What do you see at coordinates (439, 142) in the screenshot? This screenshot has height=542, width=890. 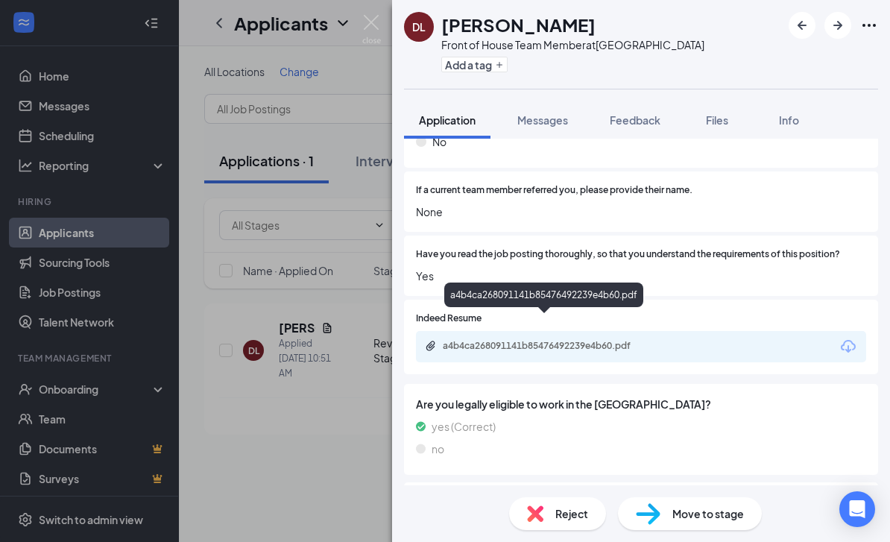 I see `span: No` at bounding box center [439, 142].